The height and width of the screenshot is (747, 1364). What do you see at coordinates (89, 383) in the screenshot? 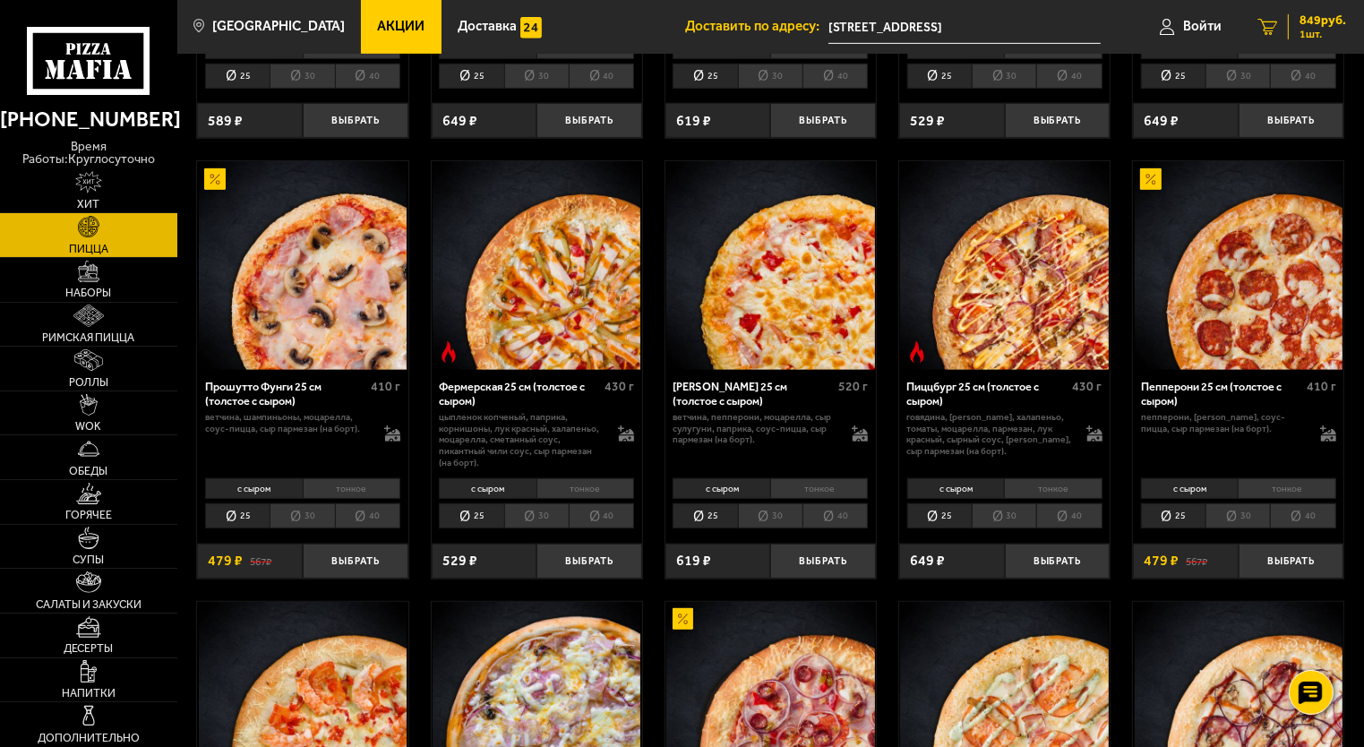
I see `span: Роллы` at bounding box center [89, 383].